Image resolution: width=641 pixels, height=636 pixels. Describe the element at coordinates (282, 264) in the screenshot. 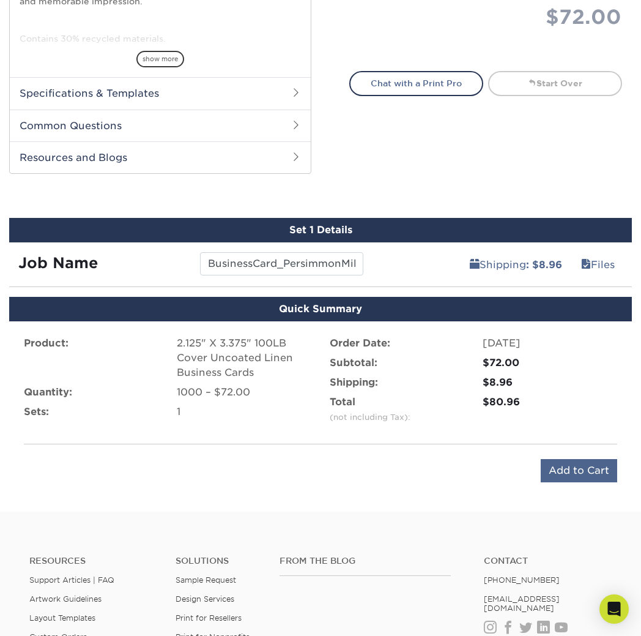

I see `input: Enter a job name` at that location.